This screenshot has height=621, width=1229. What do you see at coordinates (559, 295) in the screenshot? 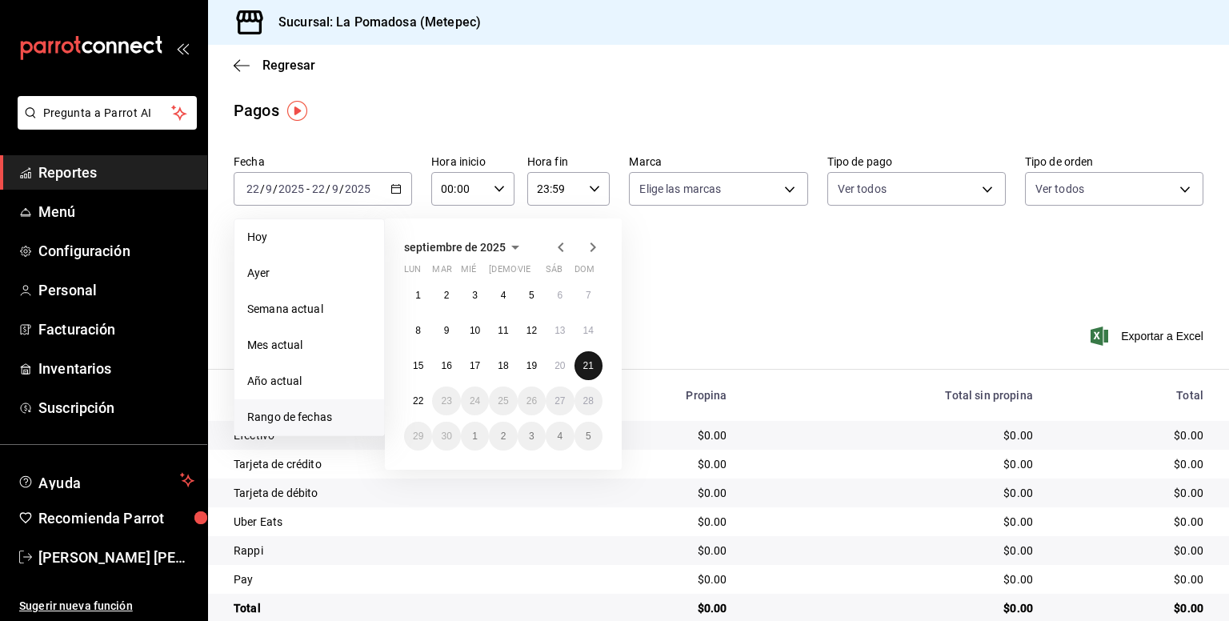
I see `button: 6 de septiembre de 2025` at bounding box center [559, 295].